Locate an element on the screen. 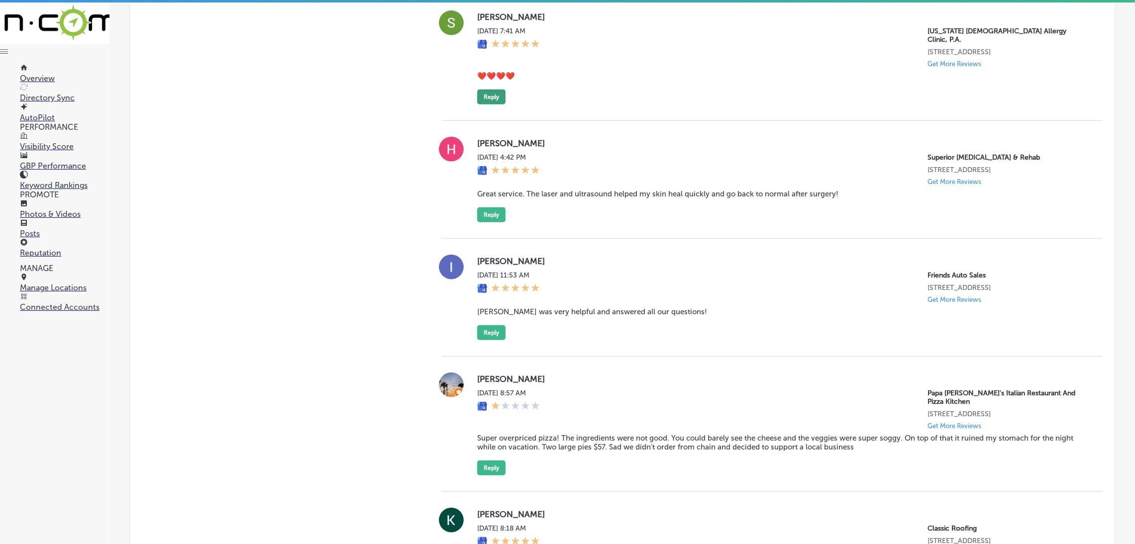 This screenshot has width=1135, height=544. p: Photos & Videos is located at coordinates (65, 214).